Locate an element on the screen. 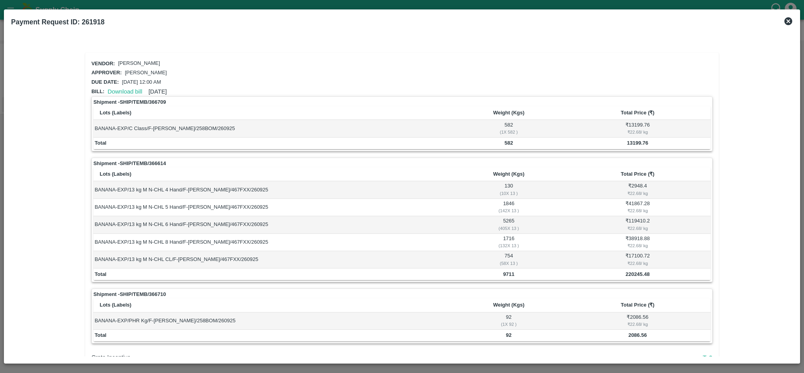 This screenshot has width=804, height=373. span: Vendor: is located at coordinates (103, 63).